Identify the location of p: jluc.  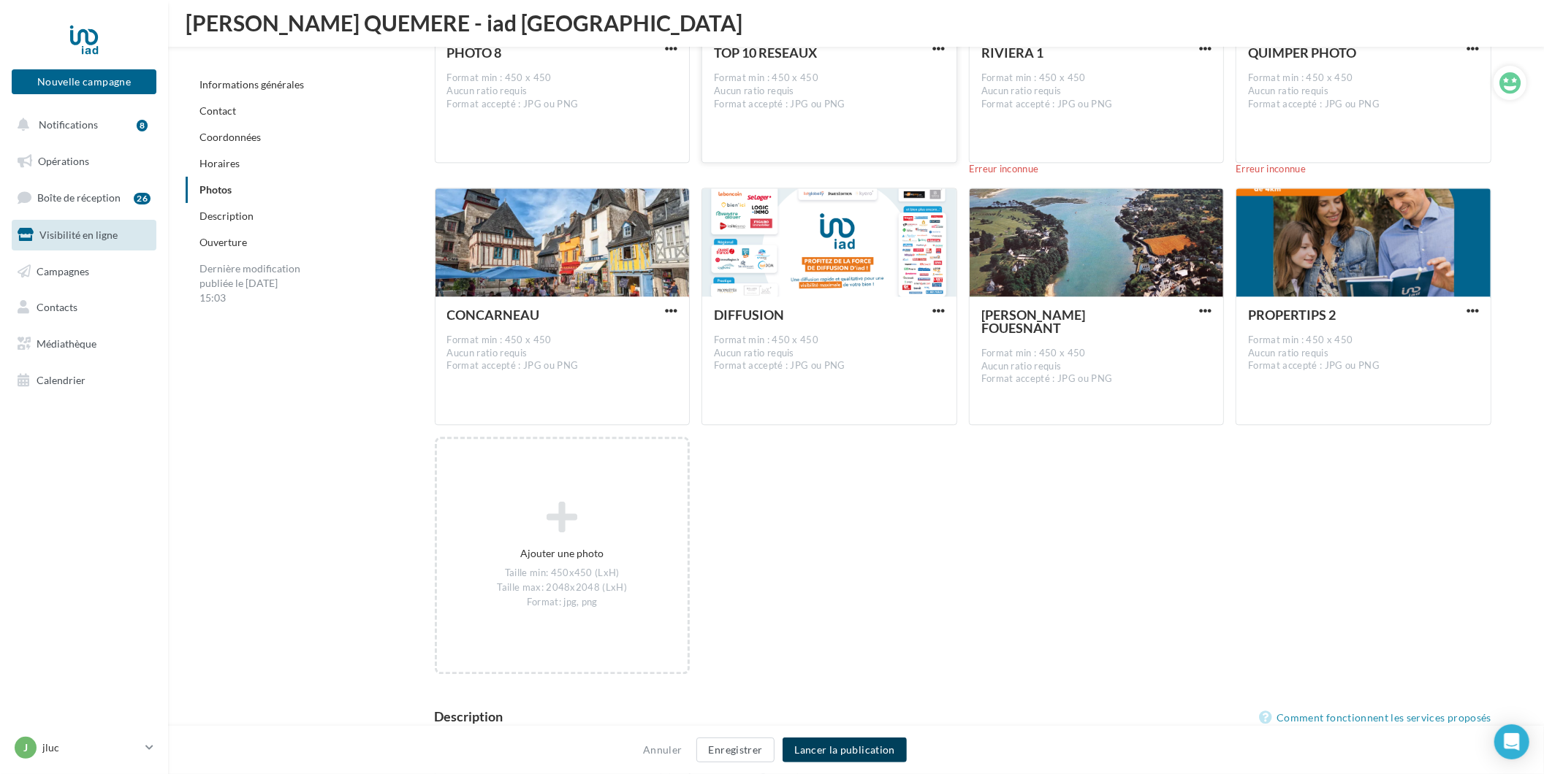
(91, 748).